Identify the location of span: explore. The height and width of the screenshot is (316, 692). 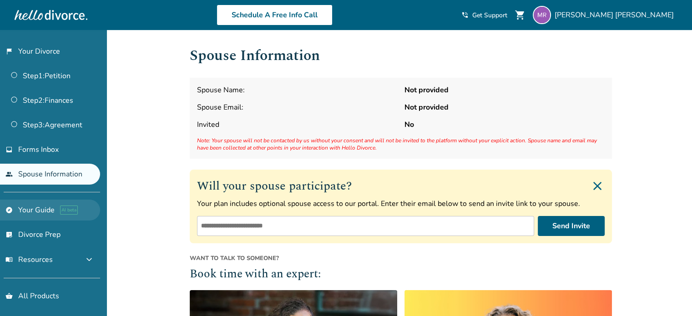
(9, 210).